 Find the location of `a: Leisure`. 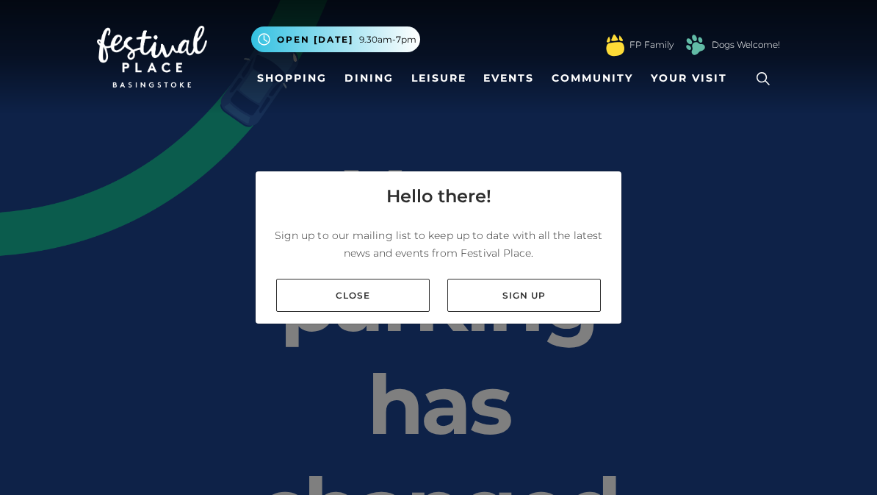

a: Leisure is located at coordinates (439, 78).